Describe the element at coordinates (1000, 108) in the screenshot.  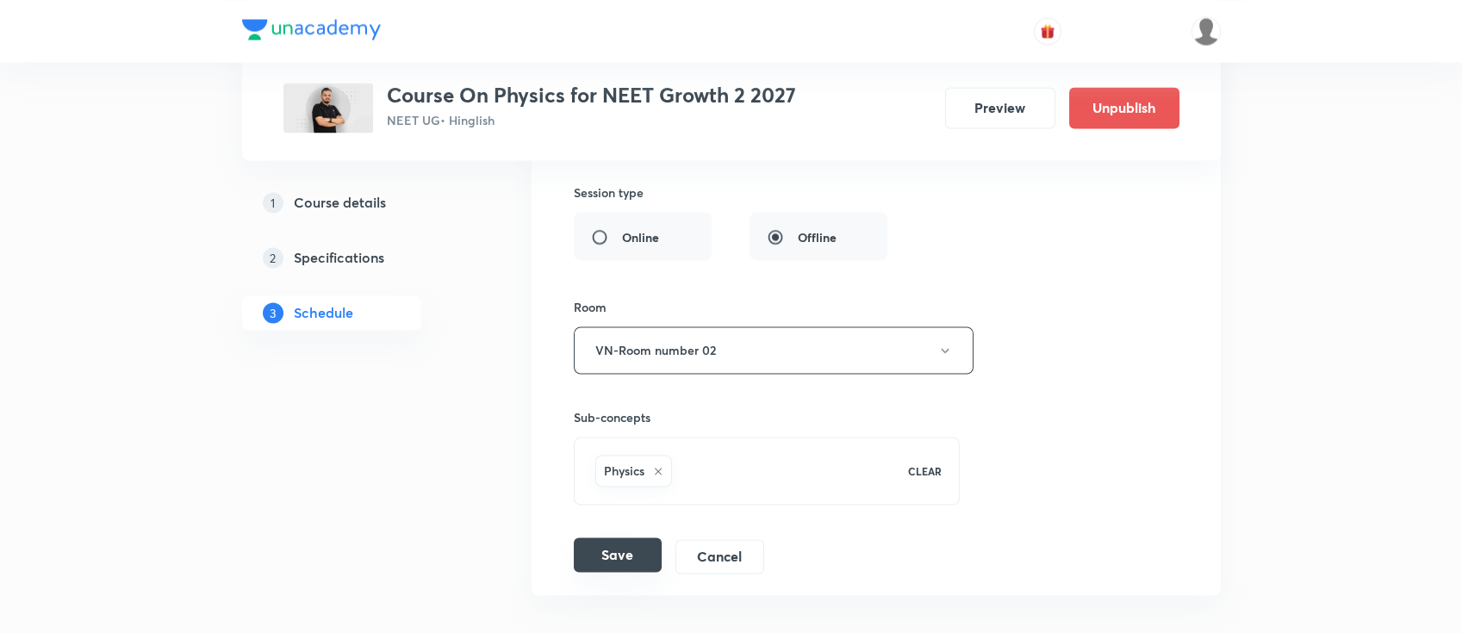
I see `button: Preview` at that location.